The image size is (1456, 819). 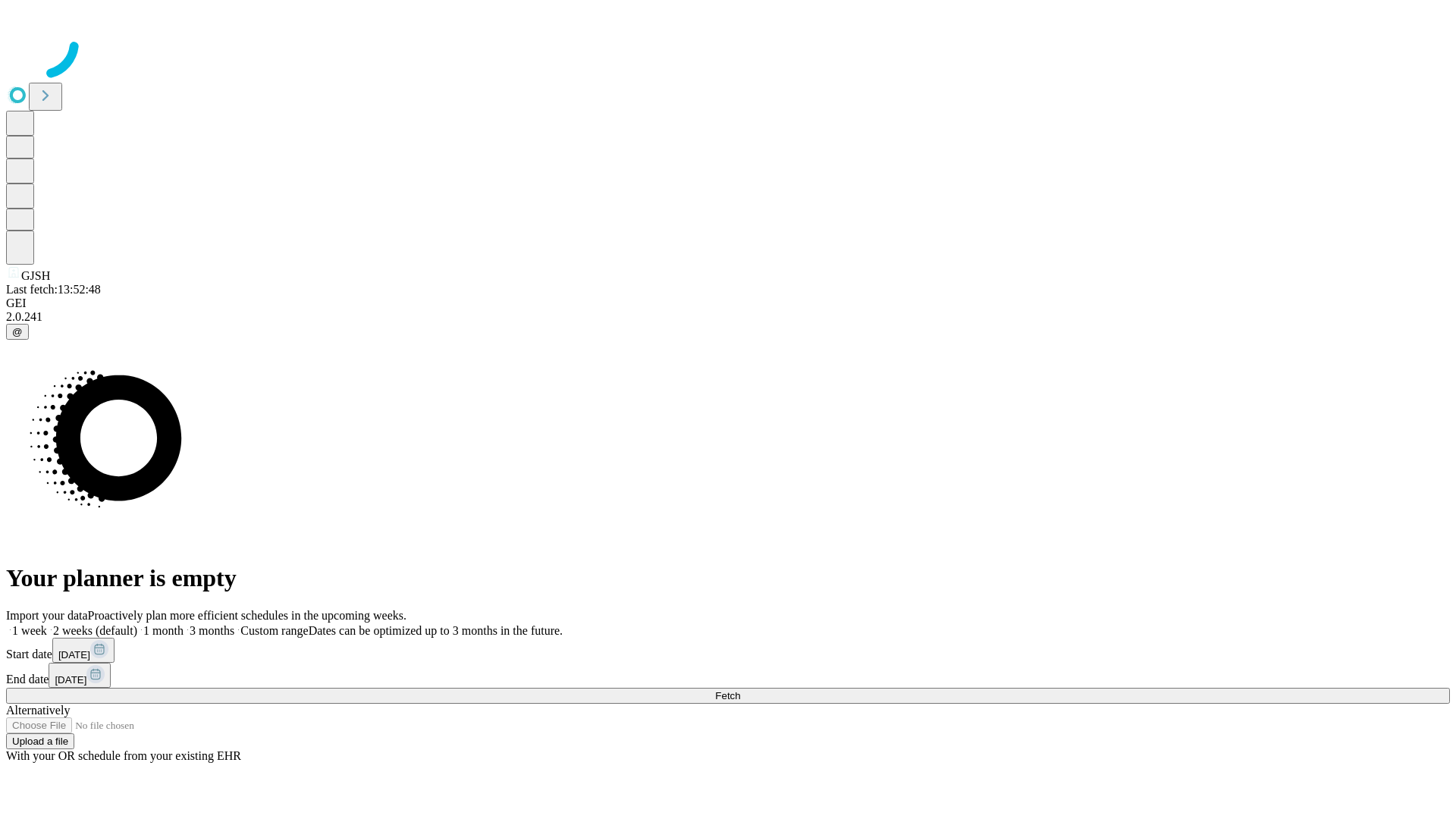 What do you see at coordinates (728, 696) in the screenshot?
I see `button: Fetch` at bounding box center [728, 696].